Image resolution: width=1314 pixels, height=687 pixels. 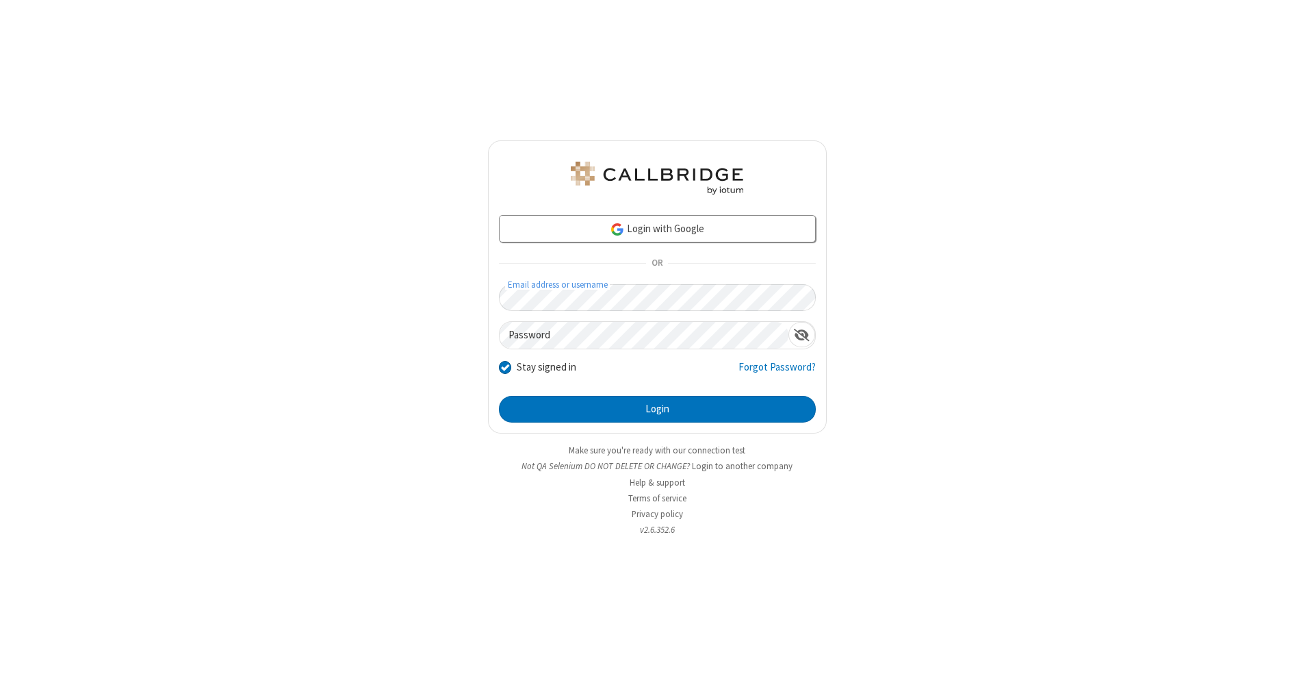 I want to click on a: Login with Google, so click(x=657, y=229).